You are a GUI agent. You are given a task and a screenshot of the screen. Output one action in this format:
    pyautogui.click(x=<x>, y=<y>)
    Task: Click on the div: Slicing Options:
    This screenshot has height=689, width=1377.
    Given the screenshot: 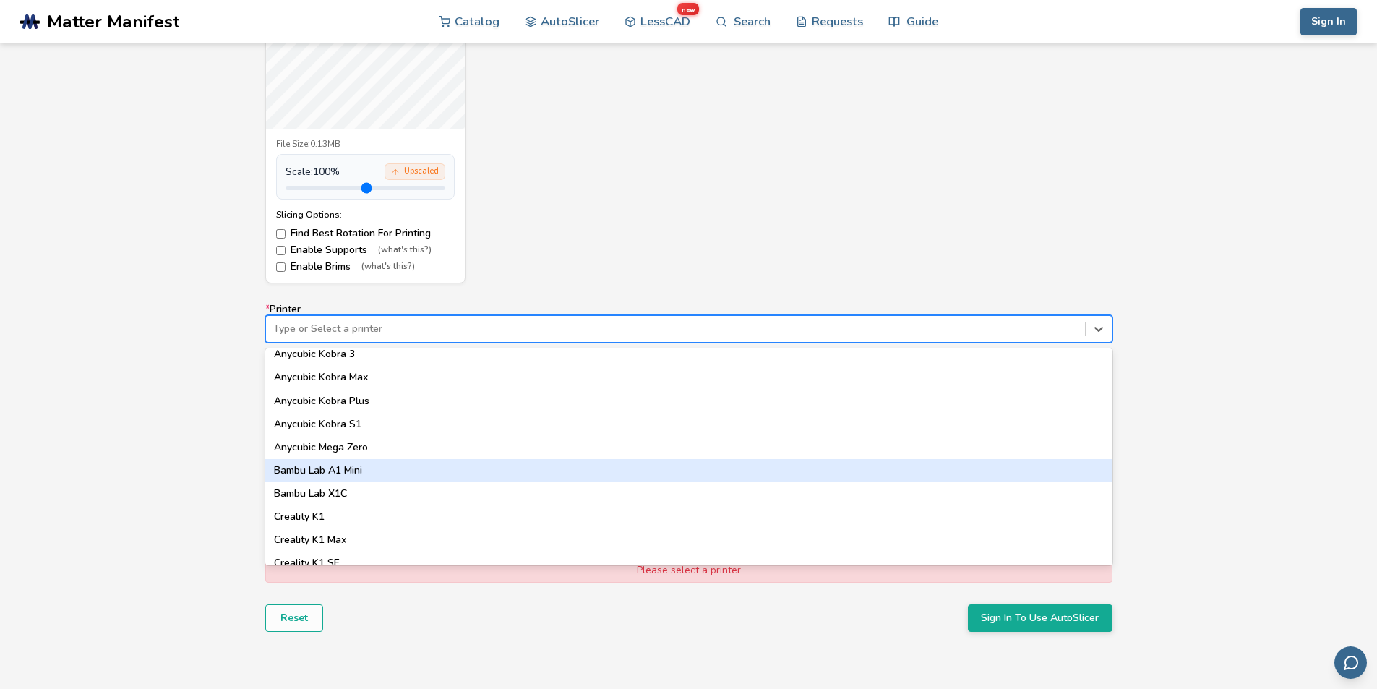 What is the action you would take?
    pyautogui.click(x=365, y=215)
    